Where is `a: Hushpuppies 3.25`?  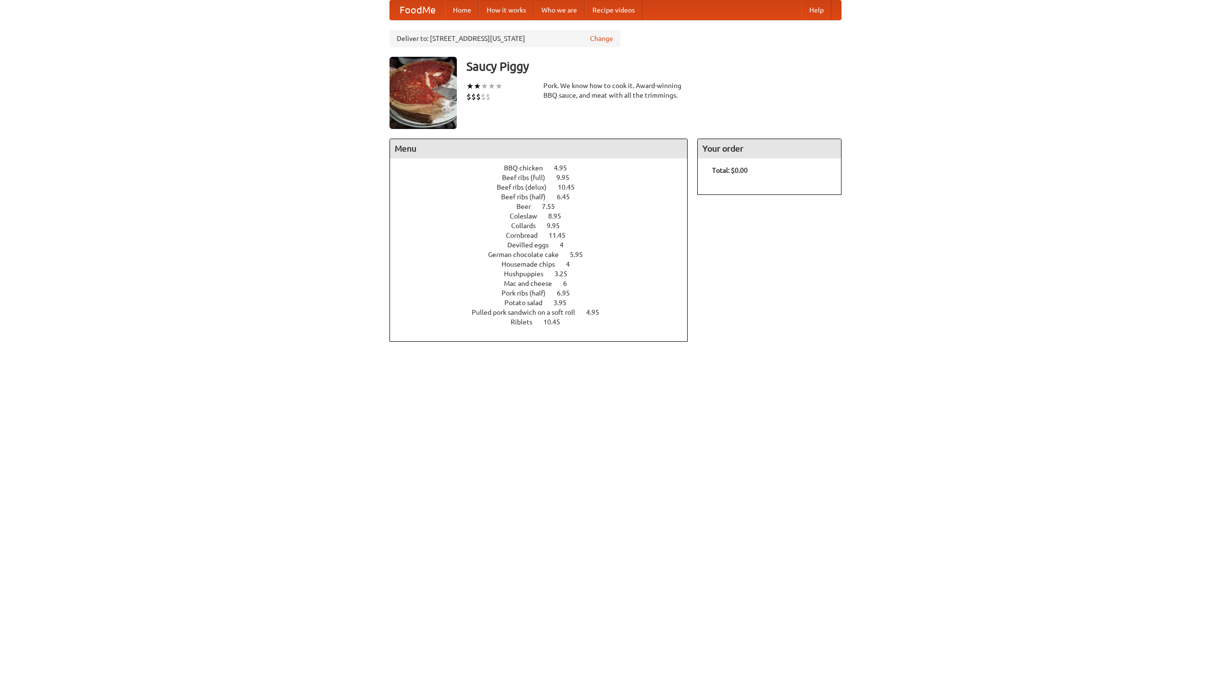
a: Hushpuppies 3.25 is located at coordinates (545, 274).